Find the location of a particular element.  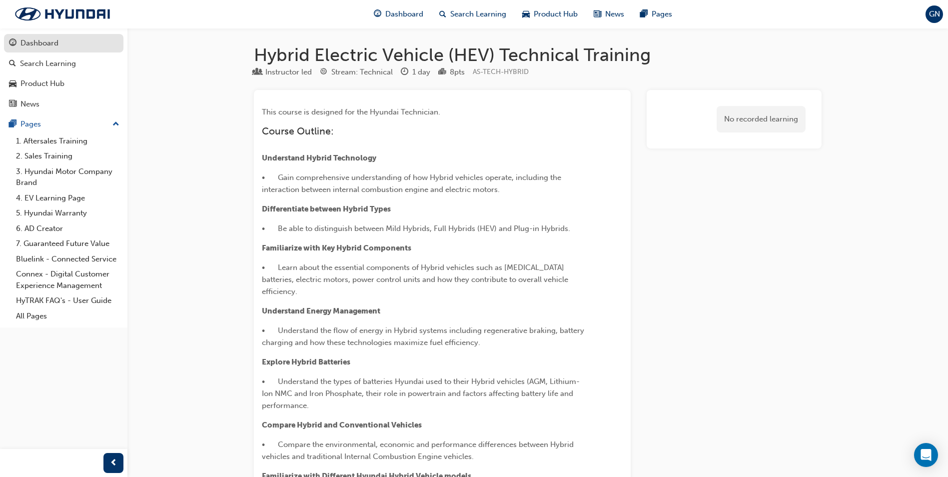

span: This course is designed for the Hyundai Technician. is located at coordinates (351, 112).